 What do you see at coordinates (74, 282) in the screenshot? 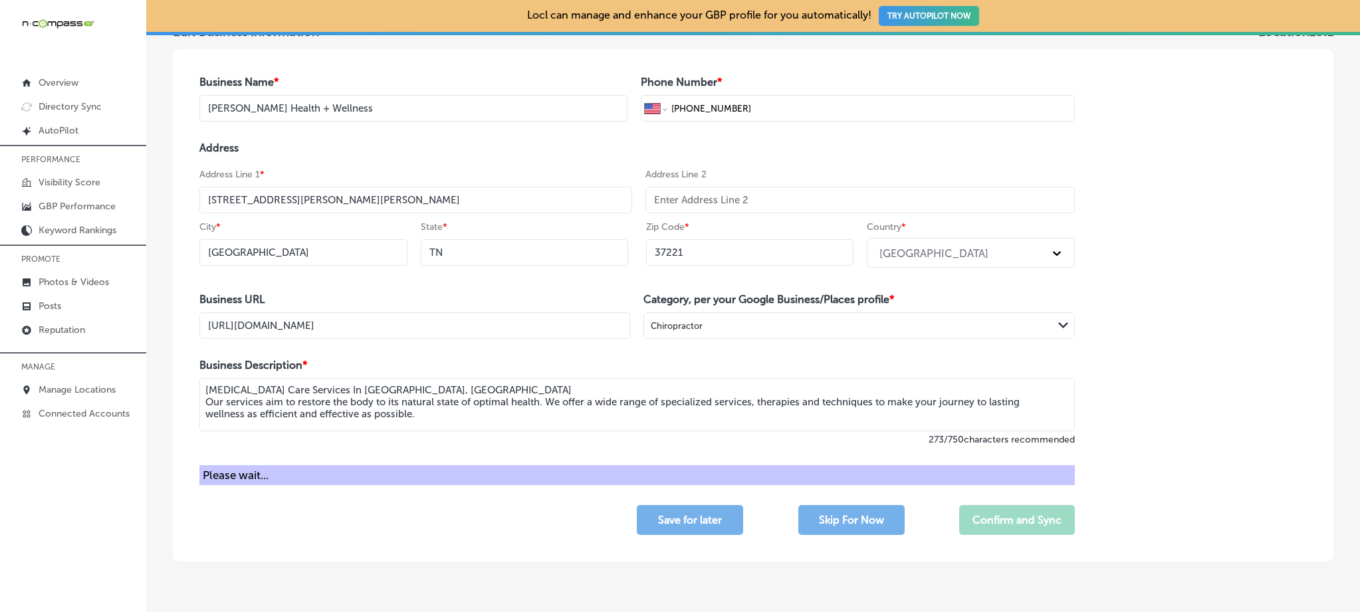
I see `p: Photos & Videos` at bounding box center [74, 282].